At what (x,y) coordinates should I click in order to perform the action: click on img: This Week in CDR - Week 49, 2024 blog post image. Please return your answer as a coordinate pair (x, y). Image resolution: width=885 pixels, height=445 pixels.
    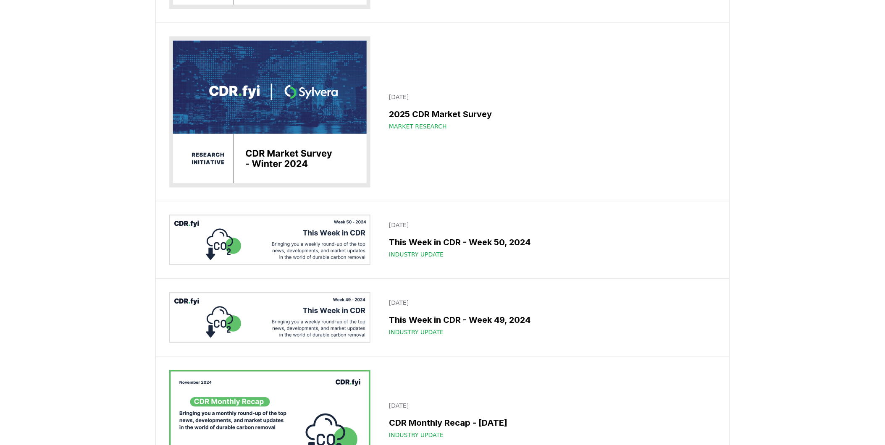
    Looking at the image, I should click on (270, 317).